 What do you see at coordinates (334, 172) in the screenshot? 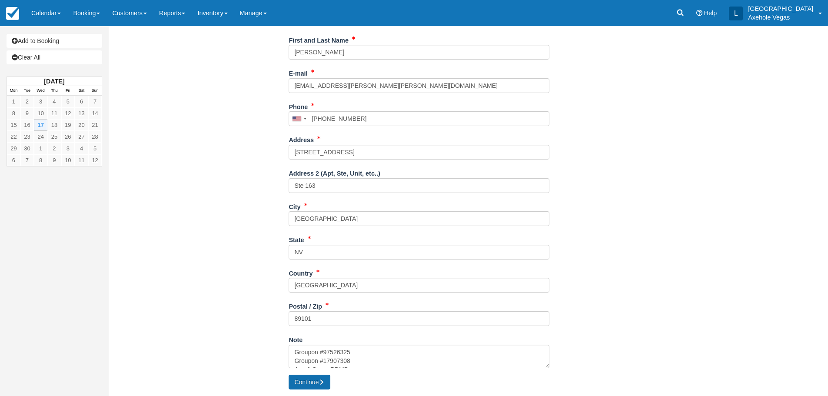
I see `label: Address 2 (Apt, Ste, Unit, etc..)` at bounding box center [334, 172].